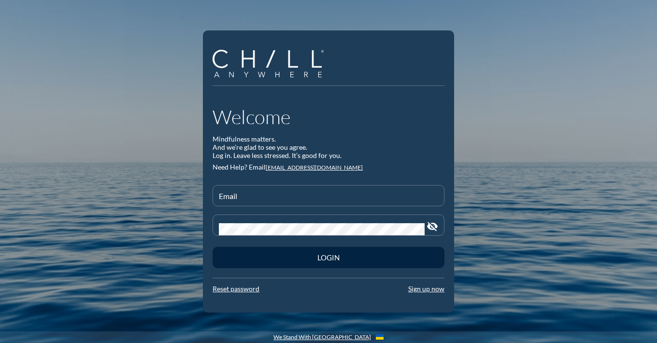  What do you see at coordinates (329, 258) in the screenshot?
I see `button: Login` at bounding box center [329, 258].